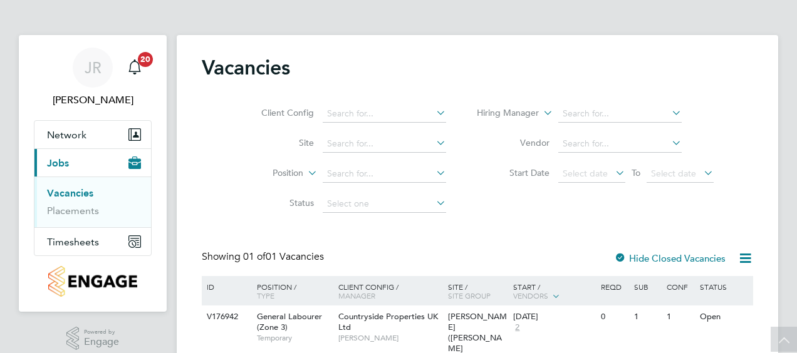  Describe the element at coordinates (73, 210) in the screenshot. I see `a: Placements` at that location.